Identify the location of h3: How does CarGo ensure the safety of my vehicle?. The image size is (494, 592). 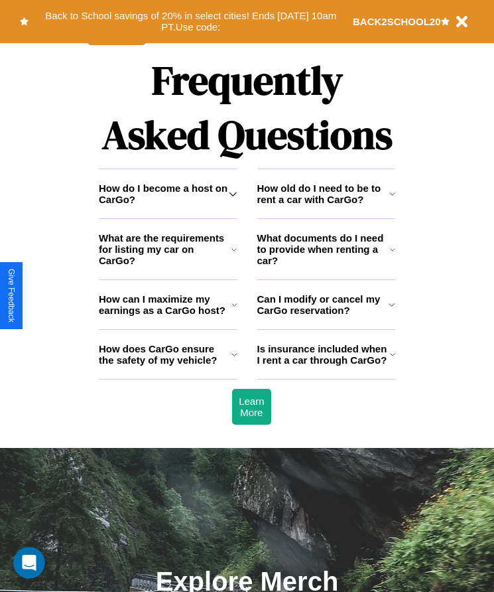
(165, 354).